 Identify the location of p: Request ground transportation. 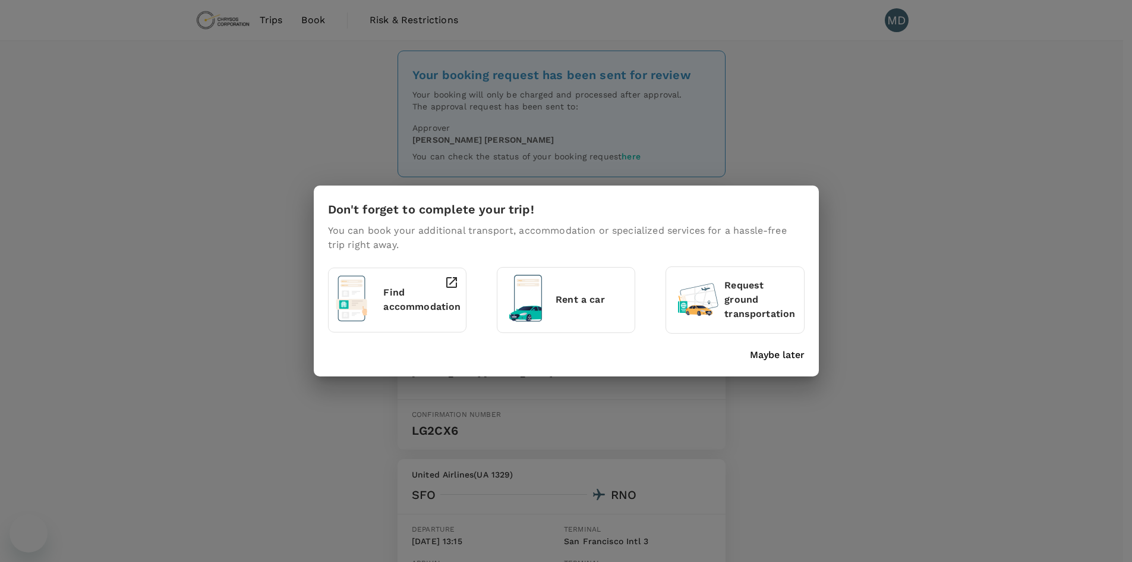
(760, 300).